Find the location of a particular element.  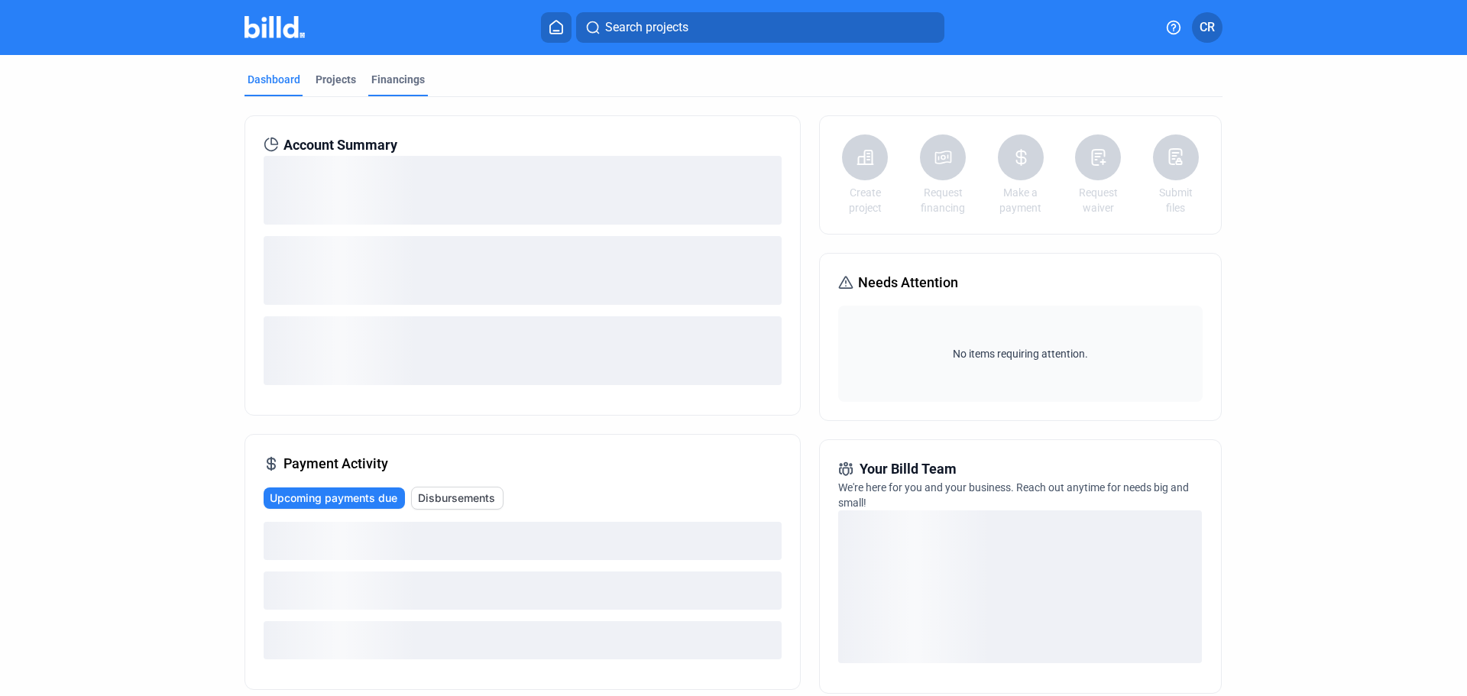

span: Needs Attention is located at coordinates (908, 283).